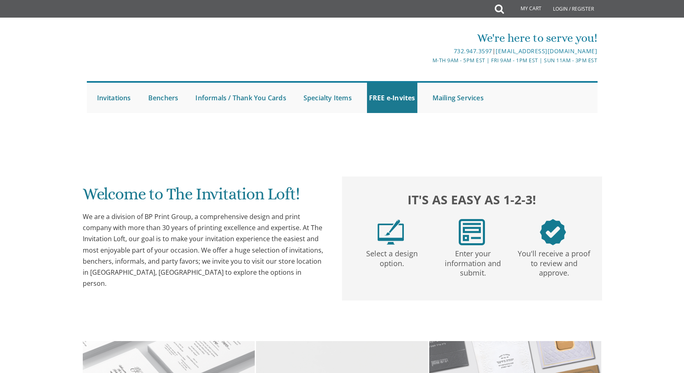 This screenshot has height=373, width=684. I want to click on img: step2.png, so click(471, 232).